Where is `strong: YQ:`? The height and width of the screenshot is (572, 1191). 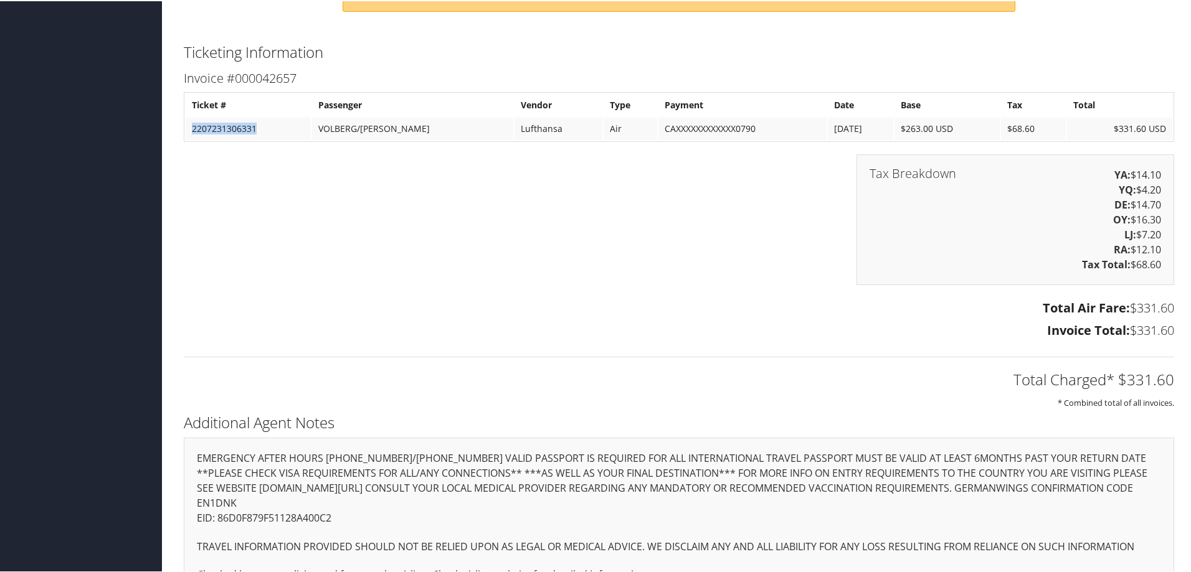
strong: YQ: is located at coordinates (1127, 189).